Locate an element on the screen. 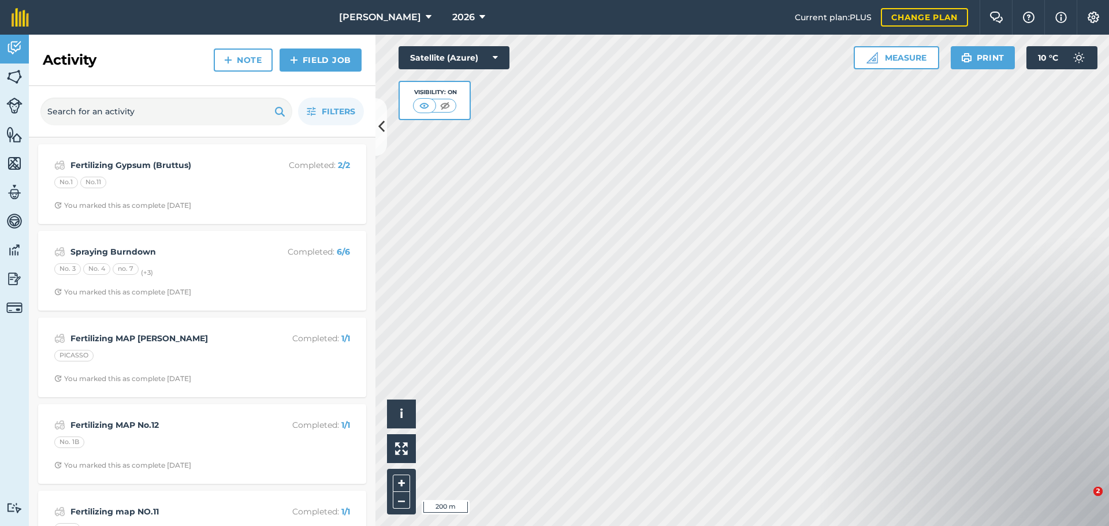 The image size is (1109, 526). a: Fertilizing MAP No.12Completed: 1/1No. 1BClock with arrow pointing clockwiseYou marked this as co... is located at coordinates (202, 444).